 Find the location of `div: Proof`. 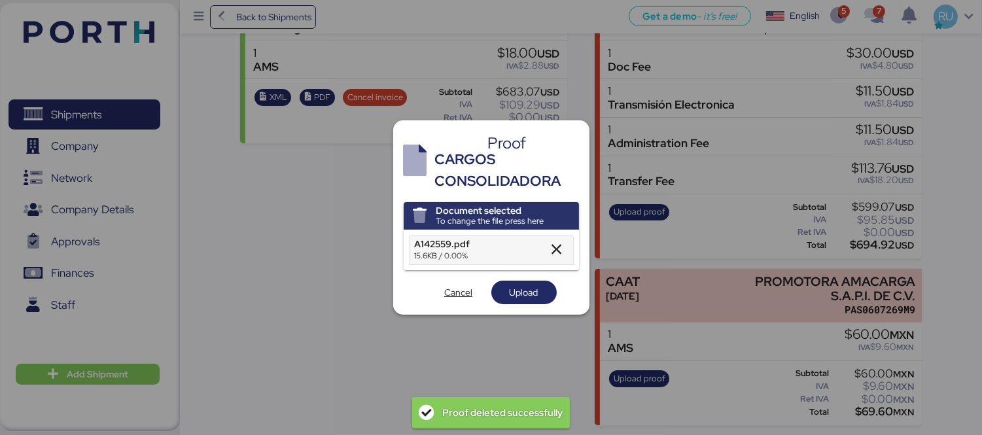

div: Proof is located at coordinates (507, 143).